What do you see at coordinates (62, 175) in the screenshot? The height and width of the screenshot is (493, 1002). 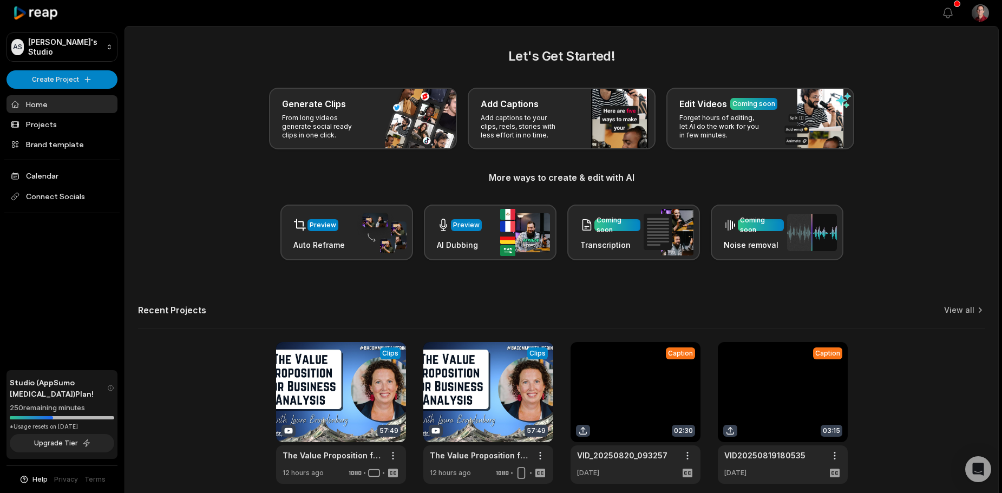 I see `a: Calendar` at bounding box center [62, 175].